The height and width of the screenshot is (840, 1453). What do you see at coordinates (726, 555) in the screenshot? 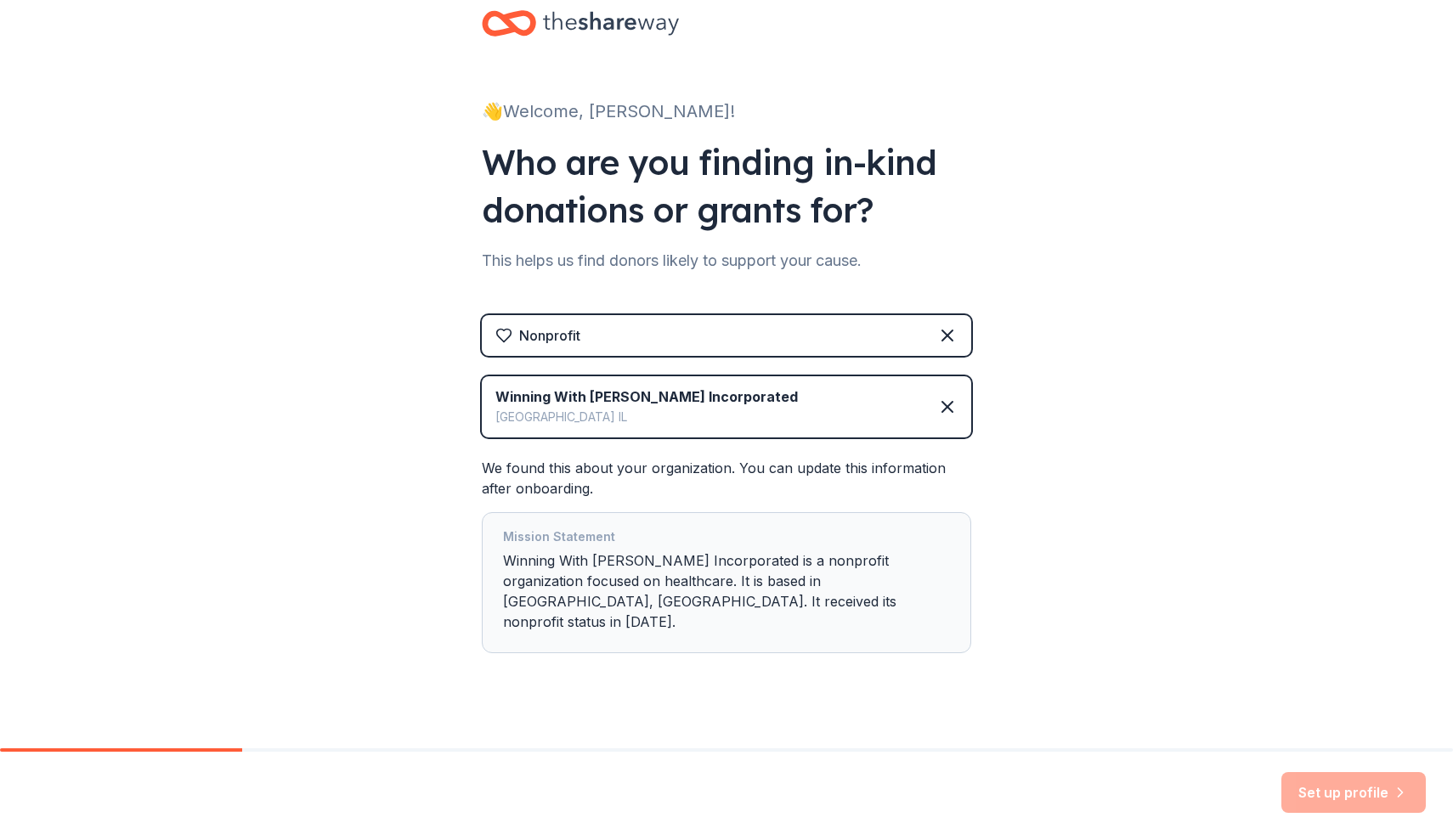
I see `div: We found this about your organization. You can update this information after onboarding.` at bounding box center [726, 555].